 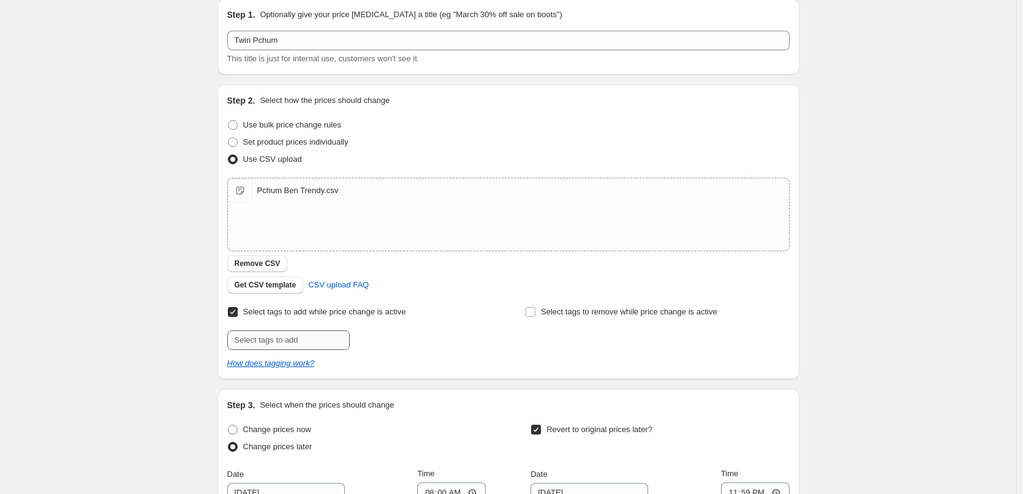 What do you see at coordinates (265, 285) in the screenshot?
I see `span: Get CSV template` at bounding box center [265, 285].